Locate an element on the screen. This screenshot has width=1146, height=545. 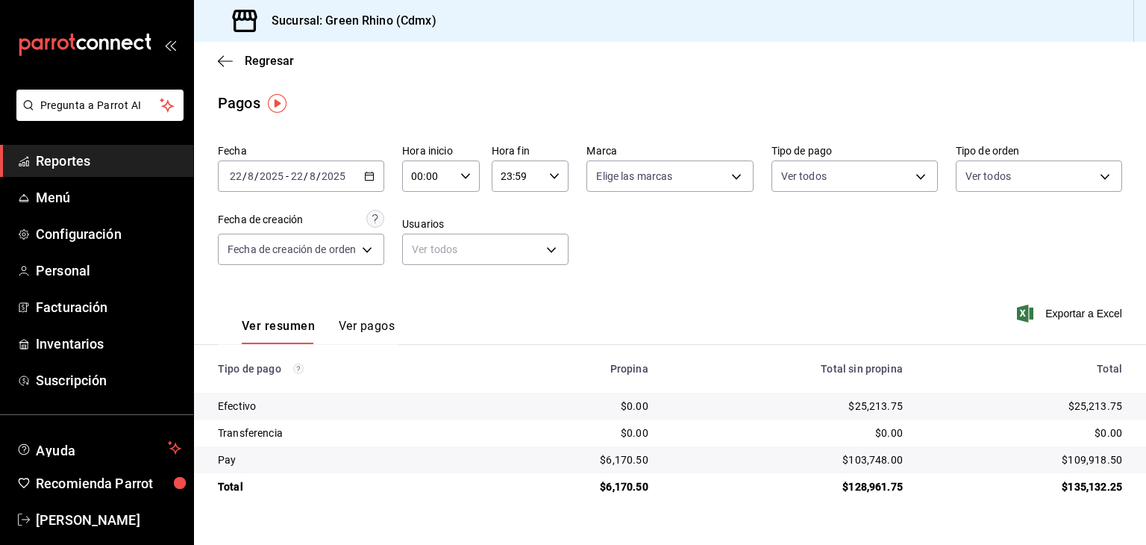
div: $128,961.75 is located at coordinates (787, 486).